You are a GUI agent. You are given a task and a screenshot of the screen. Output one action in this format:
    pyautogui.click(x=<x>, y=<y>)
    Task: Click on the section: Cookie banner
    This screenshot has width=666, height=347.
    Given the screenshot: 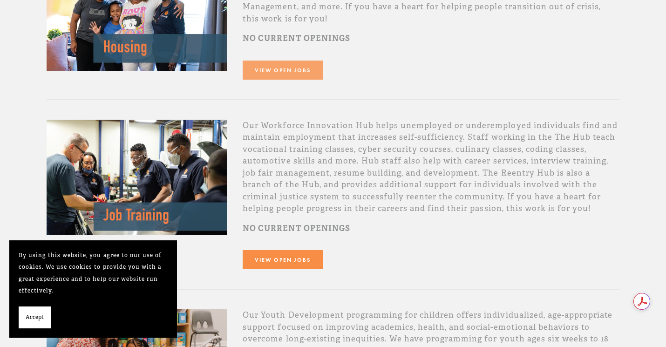 What is the action you would take?
    pyautogui.click(x=93, y=289)
    